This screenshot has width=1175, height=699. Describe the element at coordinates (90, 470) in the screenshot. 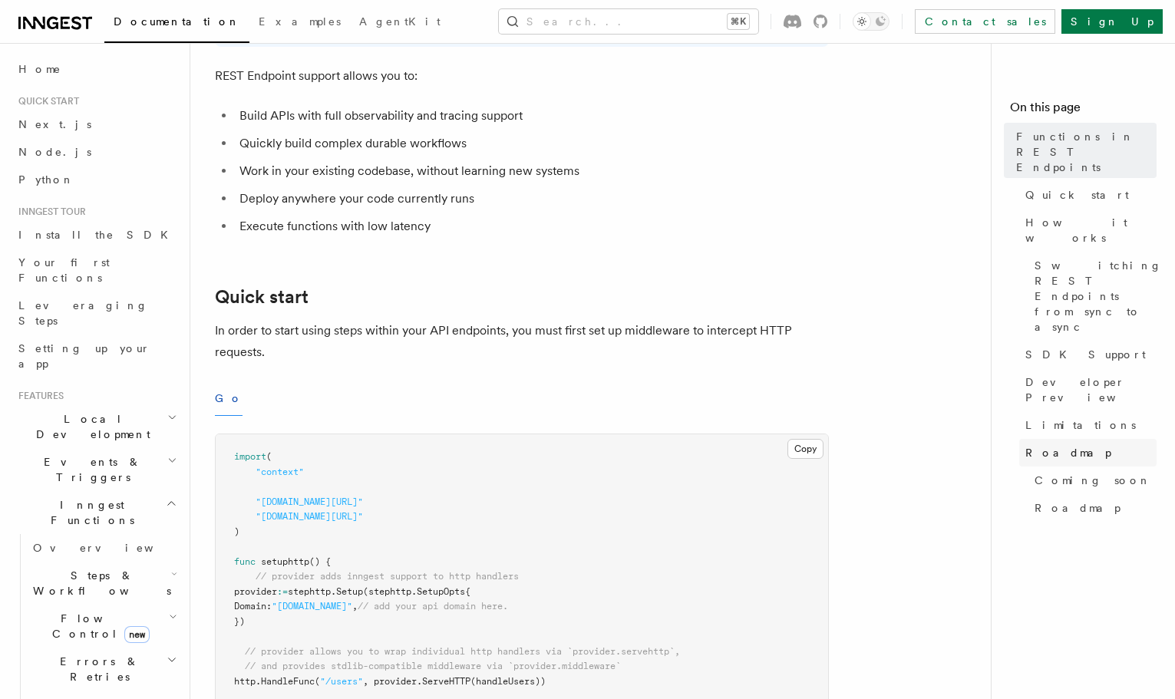

I see `span: Events & Triggers` at that location.